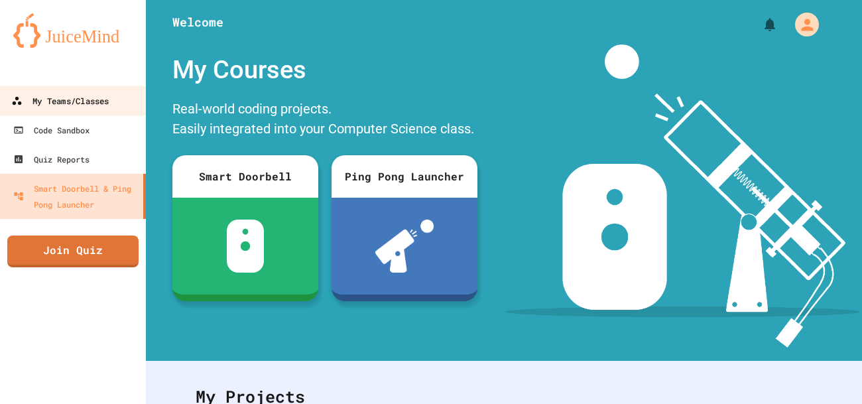 This screenshot has height=404, width=862. What do you see at coordinates (245, 246) in the screenshot?
I see `img: sdb-white.svg` at bounding box center [245, 246].